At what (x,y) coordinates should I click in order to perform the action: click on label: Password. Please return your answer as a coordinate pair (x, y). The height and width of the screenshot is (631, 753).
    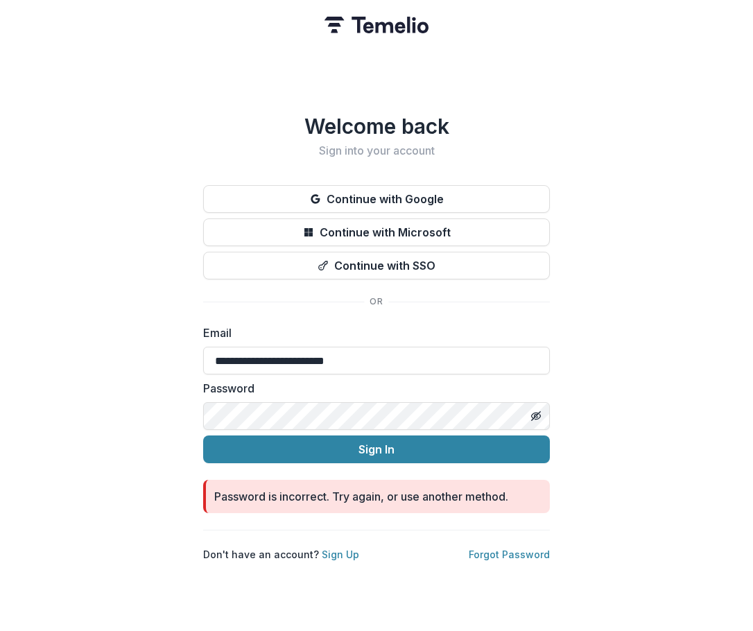
    Looking at the image, I should click on (372, 388).